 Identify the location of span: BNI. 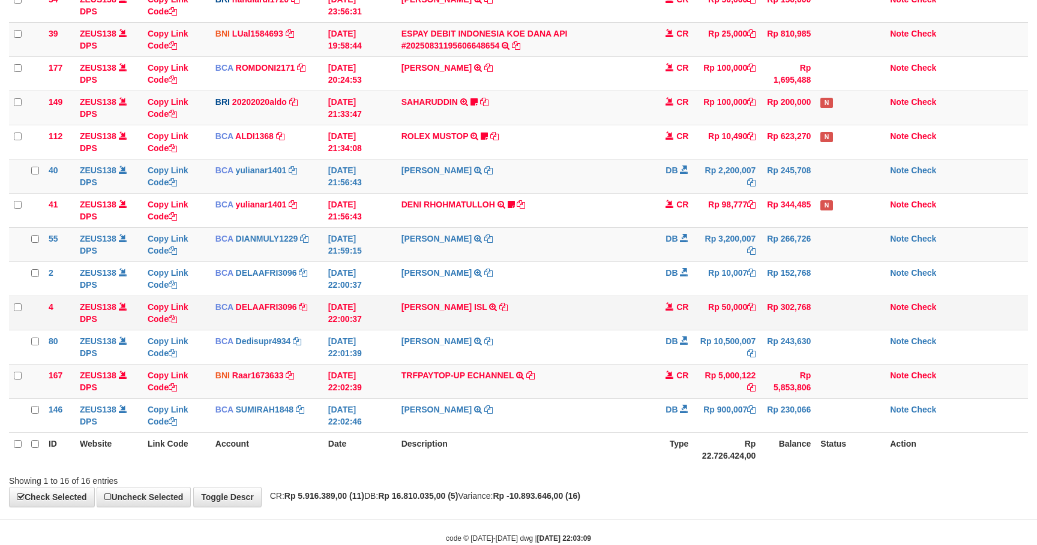
(223, 375).